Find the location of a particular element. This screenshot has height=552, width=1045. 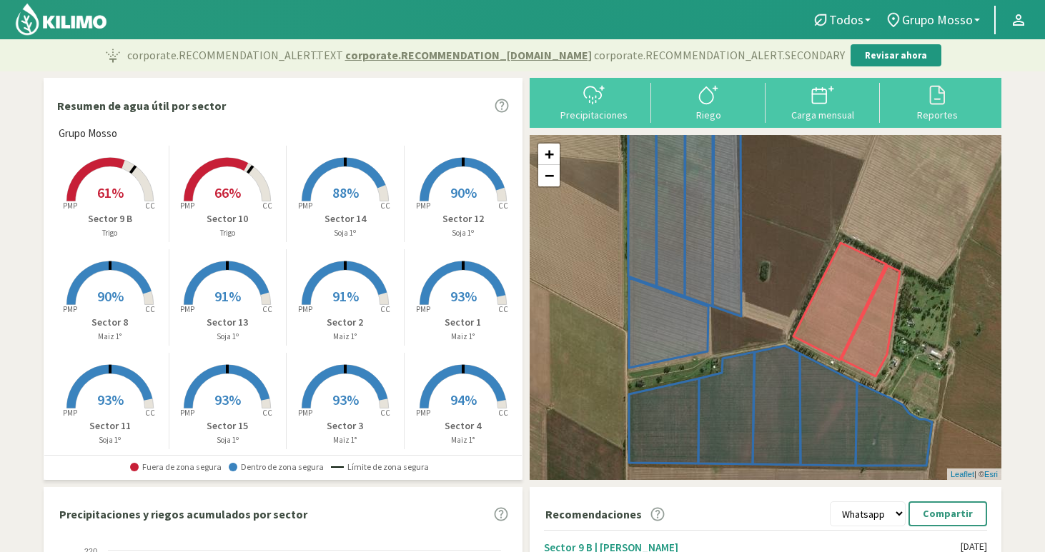

span: 88% is located at coordinates (345, 192).